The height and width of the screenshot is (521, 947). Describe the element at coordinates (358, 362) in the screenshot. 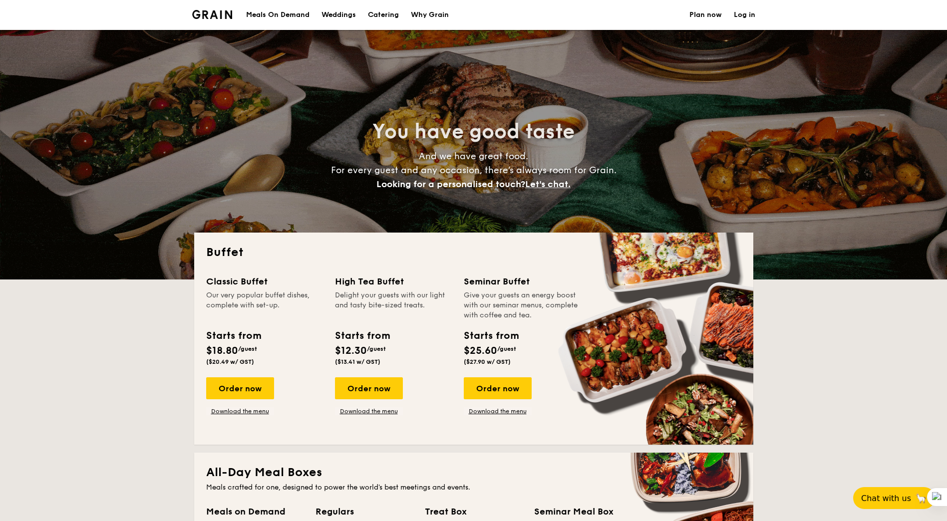

I see `span: ($13.41 w/ GST)` at that location.